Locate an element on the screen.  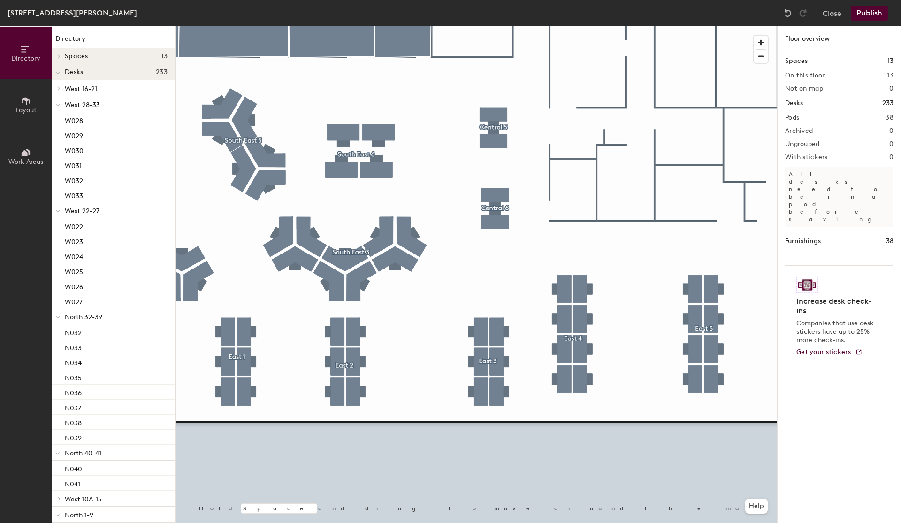
span: West 22-27 is located at coordinates (82, 211).